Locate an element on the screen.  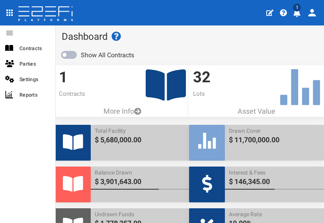
h3: 1 is located at coordinates (122, 78).